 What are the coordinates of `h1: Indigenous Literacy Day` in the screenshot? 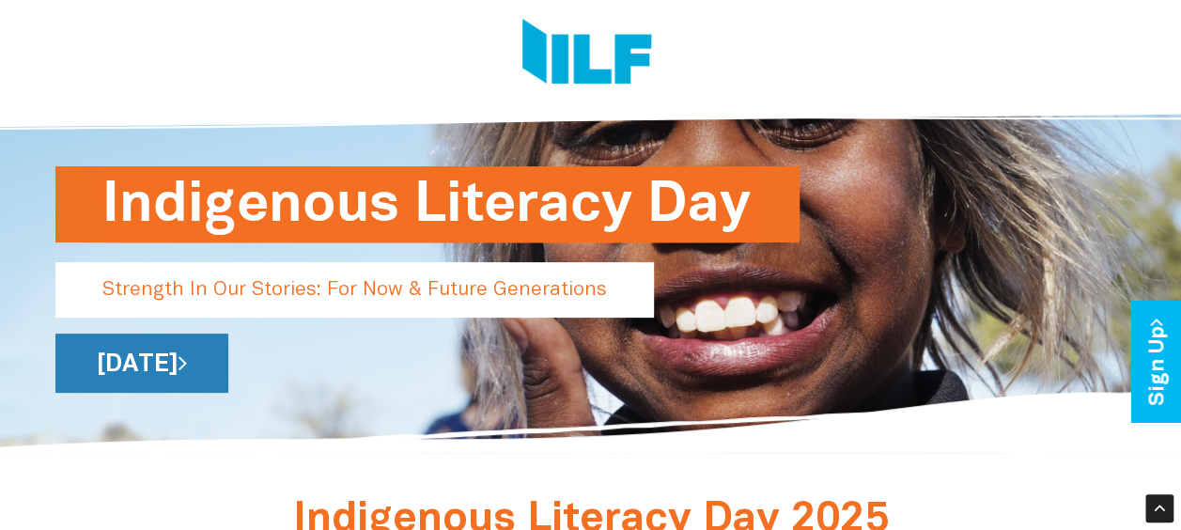 It's located at (428, 204).